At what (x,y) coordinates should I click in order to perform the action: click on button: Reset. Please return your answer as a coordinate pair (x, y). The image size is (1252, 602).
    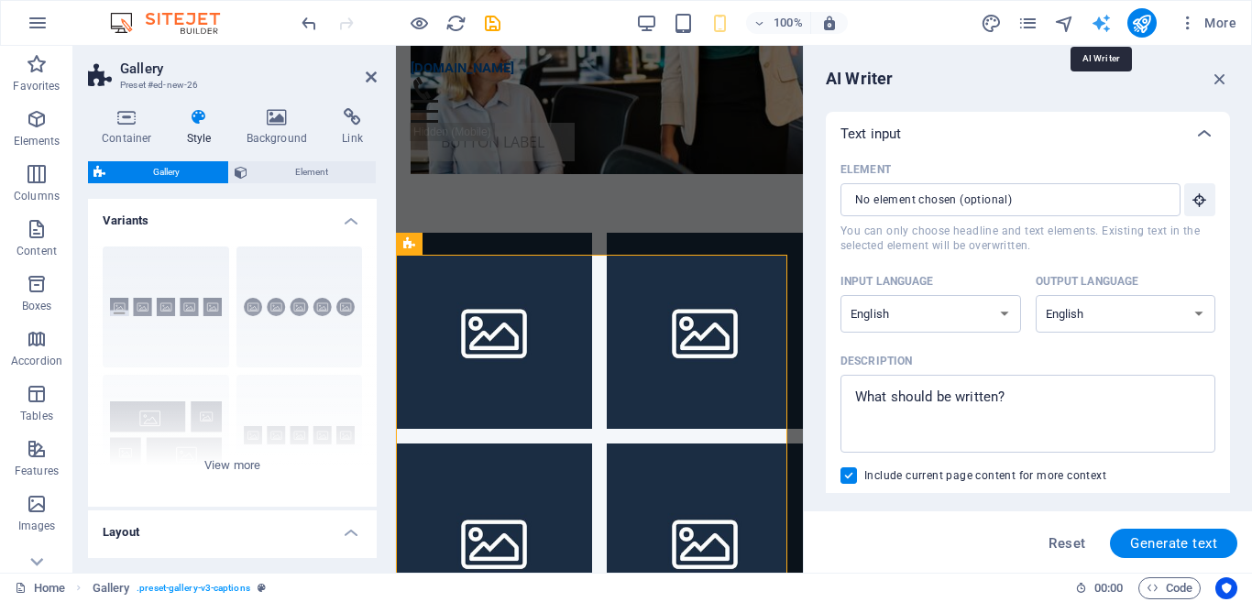
    Looking at the image, I should click on (1067, 544).